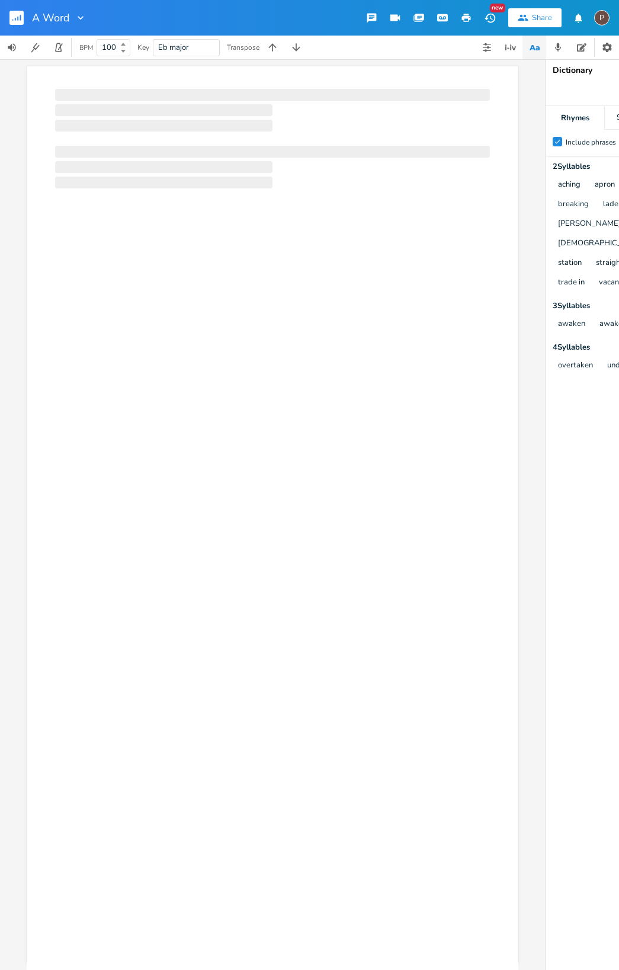 The image size is (619, 970). I want to click on div: New, so click(498, 8).